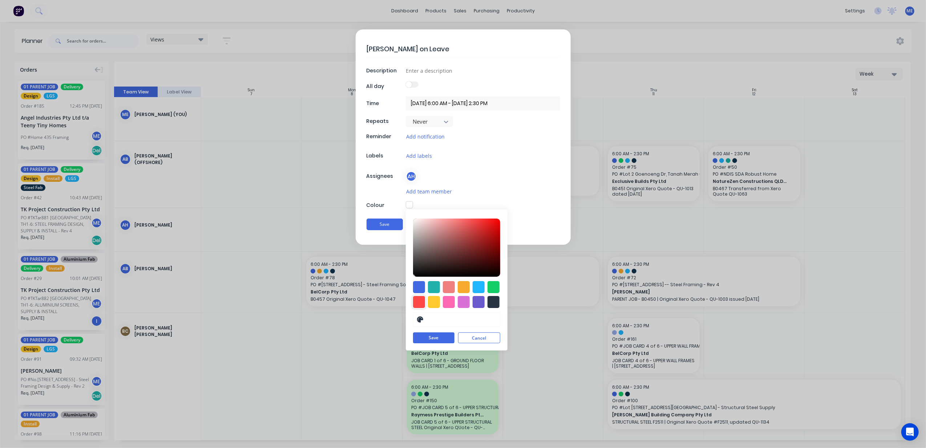 The image size is (926, 448). Describe the element at coordinates (478, 302) in the screenshot. I see `div: #6a5acd` at that location.